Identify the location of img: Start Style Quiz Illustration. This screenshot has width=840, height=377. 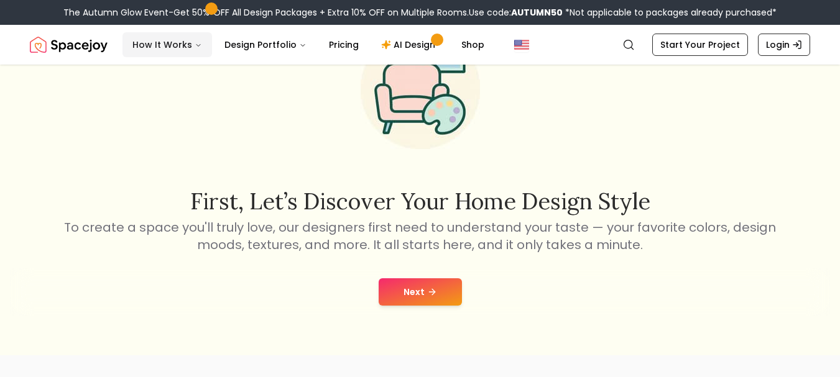
(420, 89).